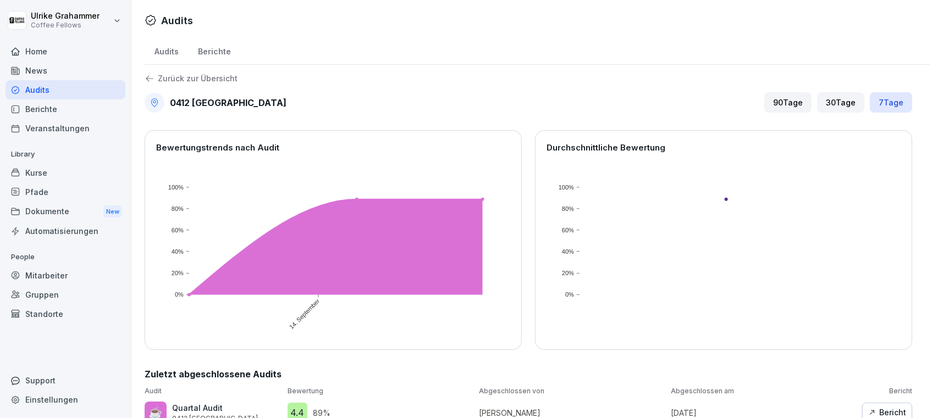  What do you see at coordinates (65, 295) in the screenshot?
I see `a: Gruppen` at bounding box center [65, 295].